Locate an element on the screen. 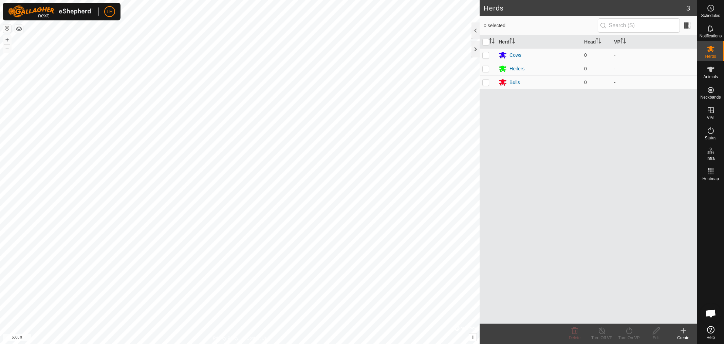 Image resolution: width=724 pixels, height=344 pixels. th: Herd is located at coordinates (539, 42).